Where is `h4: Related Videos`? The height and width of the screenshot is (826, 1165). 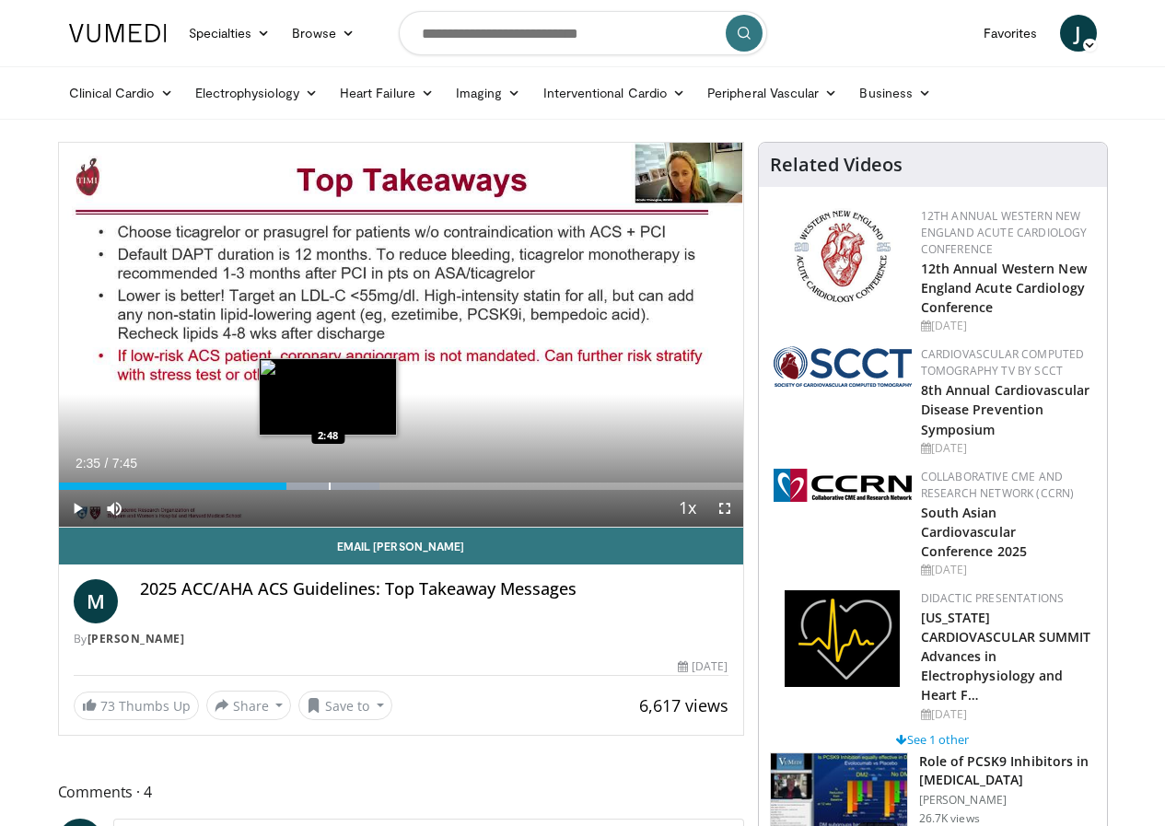
h4: Related Videos is located at coordinates (836, 165).